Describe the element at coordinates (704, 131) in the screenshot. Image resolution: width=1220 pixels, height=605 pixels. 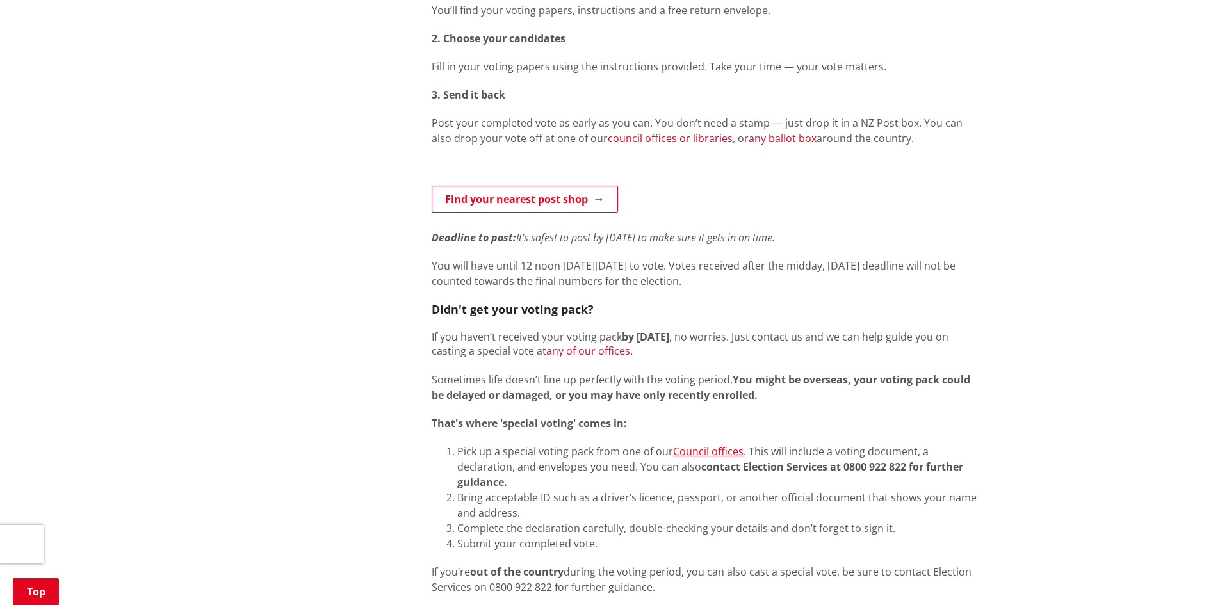
I see `p: Post your completed vote as early as you can. You don’t need a stamp — just drop it in a NZ Post ...` at that location.